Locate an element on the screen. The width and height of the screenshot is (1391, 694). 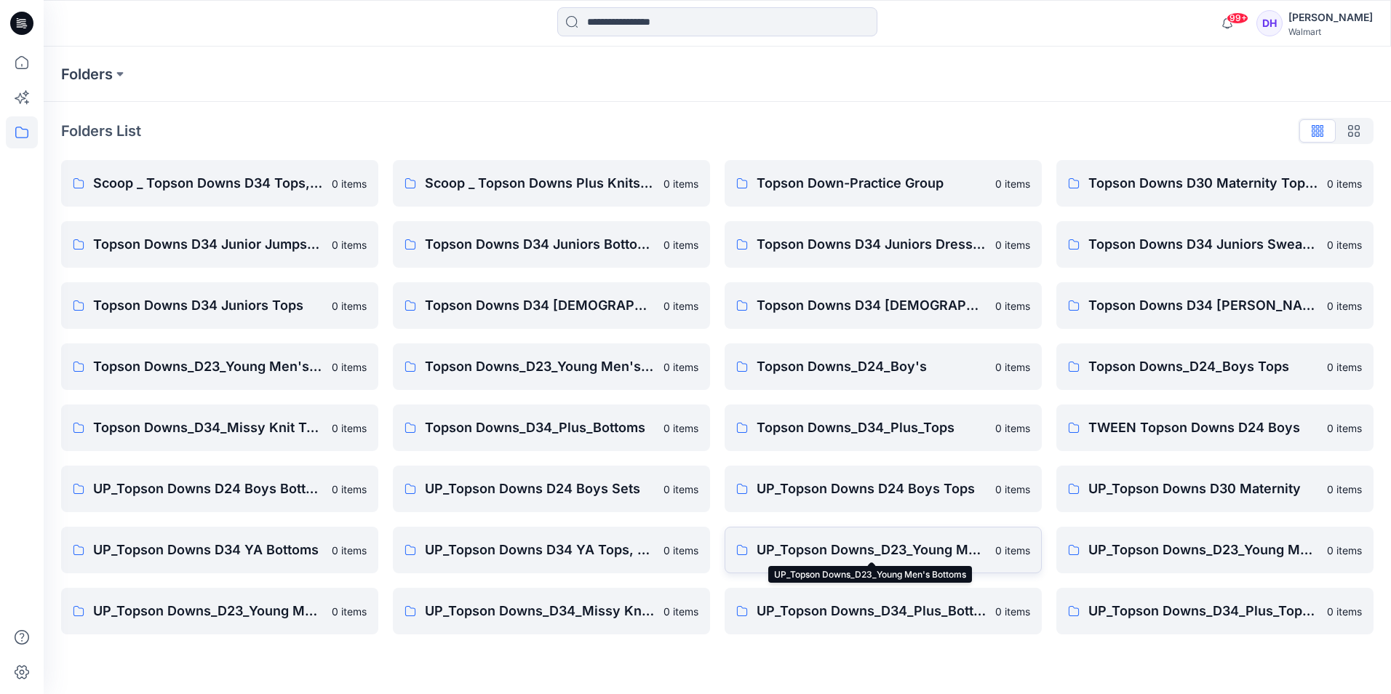
span: 99+ is located at coordinates (1238, 18).